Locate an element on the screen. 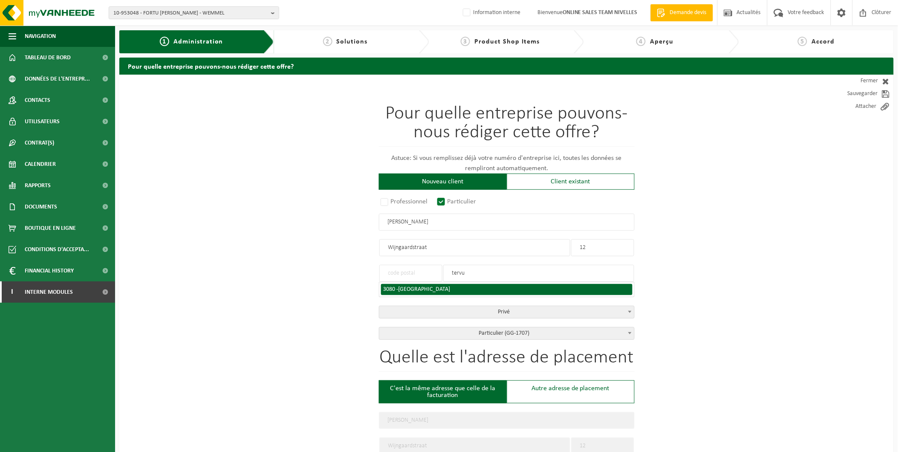 This screenshot has width=898, height=452. span: Utilisateurs is located at coordinates (42, 122).